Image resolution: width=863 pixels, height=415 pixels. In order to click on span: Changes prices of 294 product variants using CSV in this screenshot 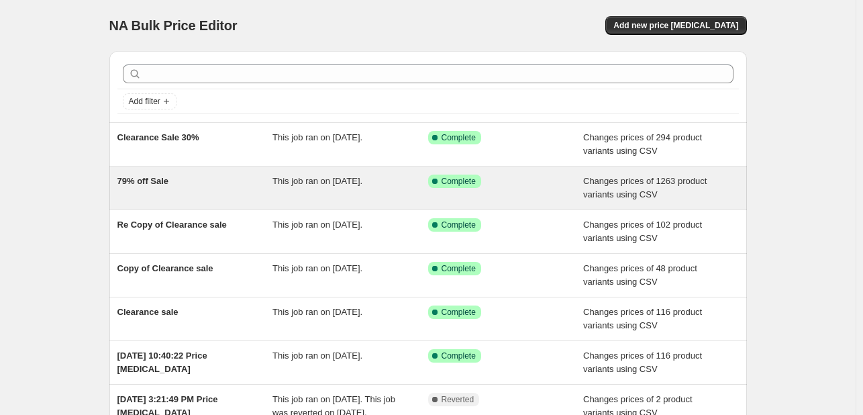, I will do `click(642, 144)`.